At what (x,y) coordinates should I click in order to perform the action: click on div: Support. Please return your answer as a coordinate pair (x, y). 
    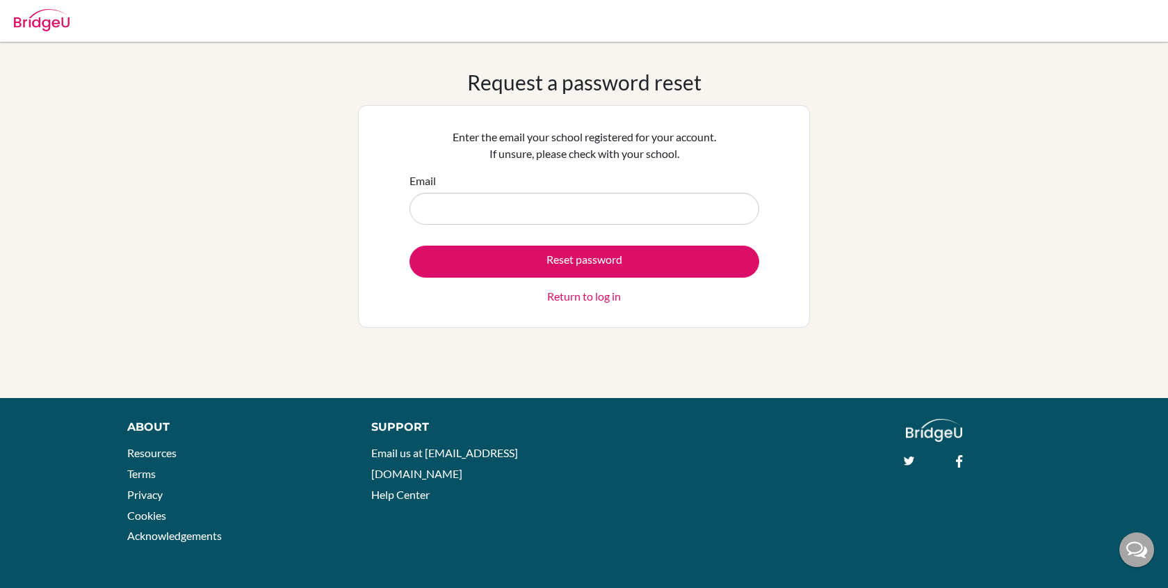
    Looking at the image, I should click on (470, 427).